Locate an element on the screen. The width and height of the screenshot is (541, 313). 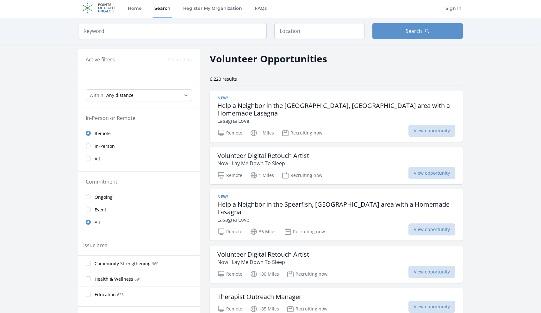
a: Ongoing is located at coordinates (139, 197).